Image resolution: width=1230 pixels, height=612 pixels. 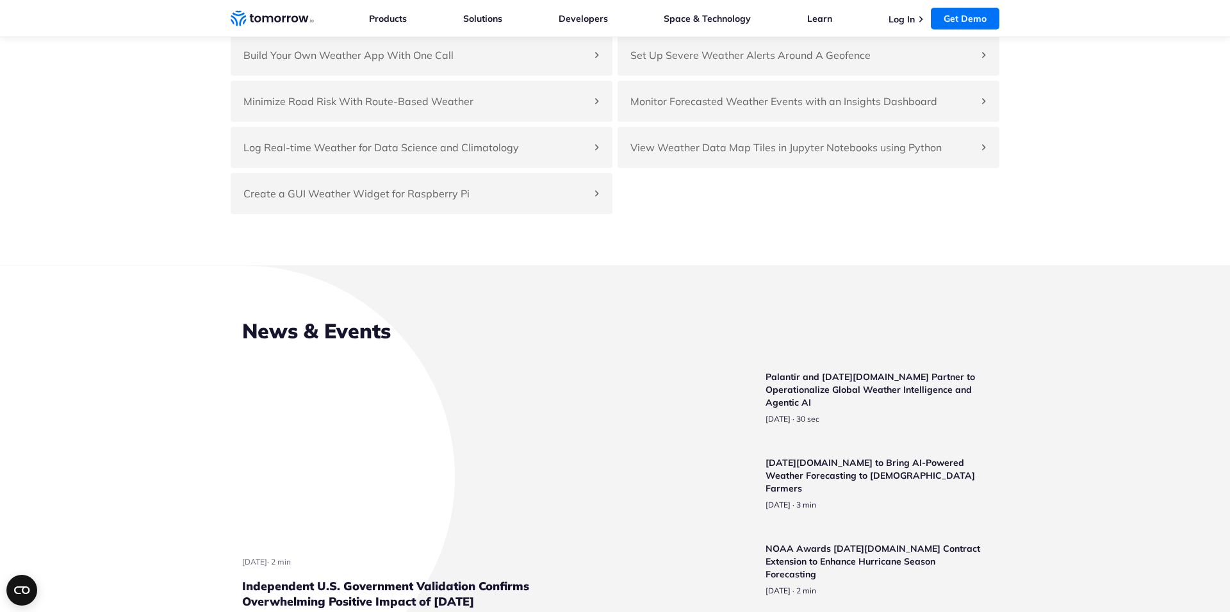 What do you see at coordinates (964, 19) in the screenshot?
I see `a: Get Demo` at bounding box center [964, 19].